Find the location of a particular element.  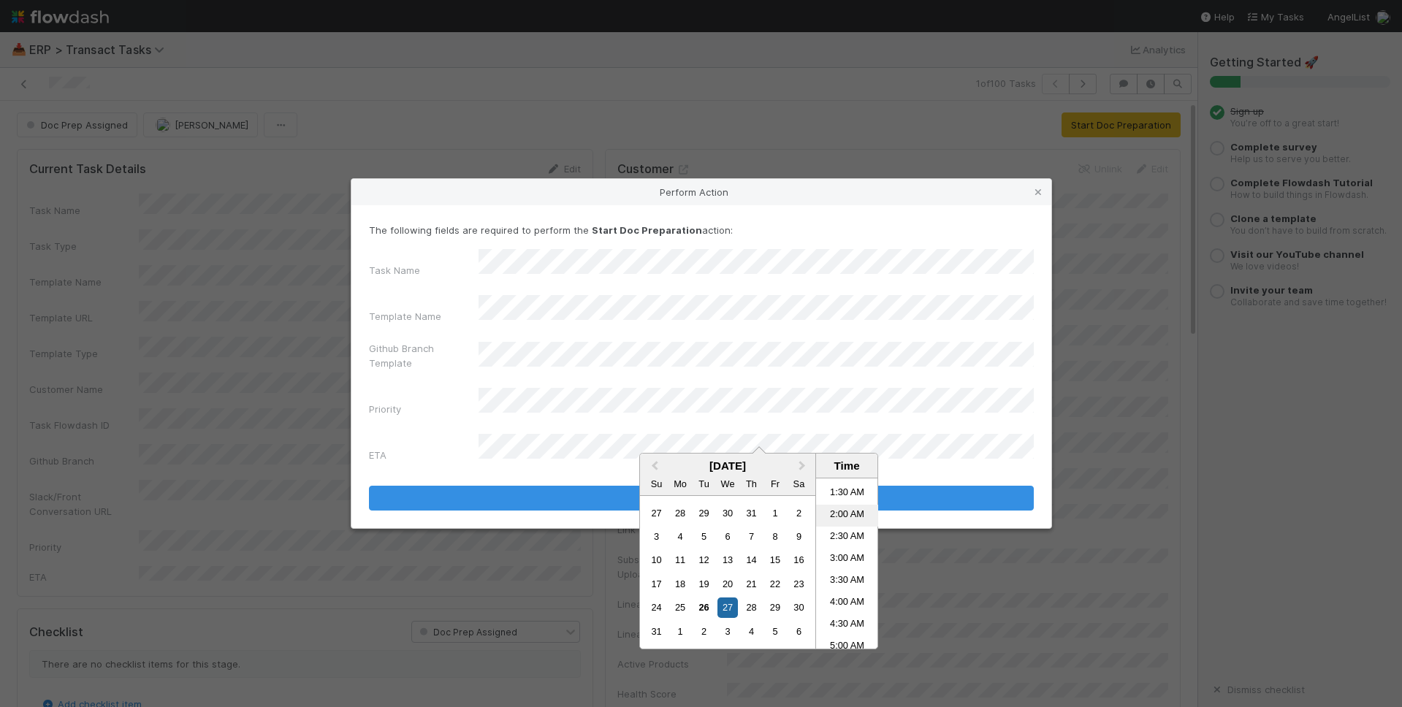

div: Choose Sunday, August 10th, 2025 is located at coordinates (656, 560).